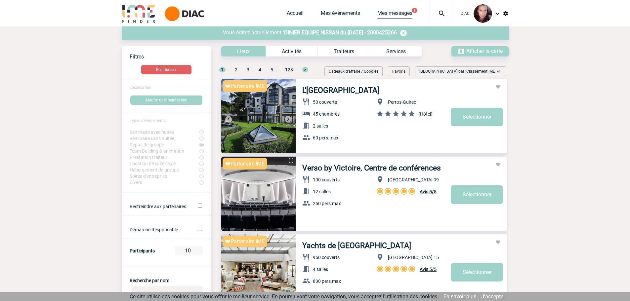 The width and height of the screenshot is (630, 301). Describe the element at coordinates (141, 88) in the screenshot. I see `span: Localisation` at that location.